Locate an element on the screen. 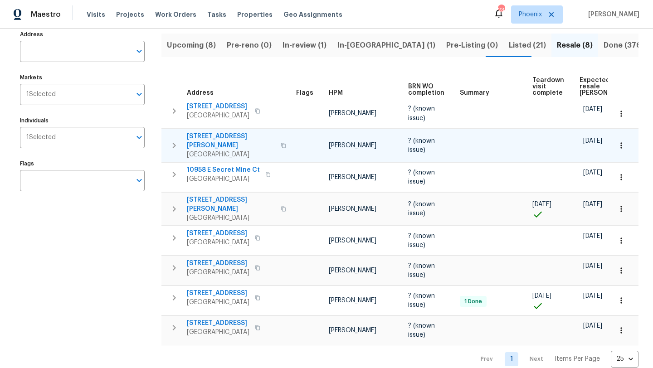  span: Visits is located at coordinates (96, 15).